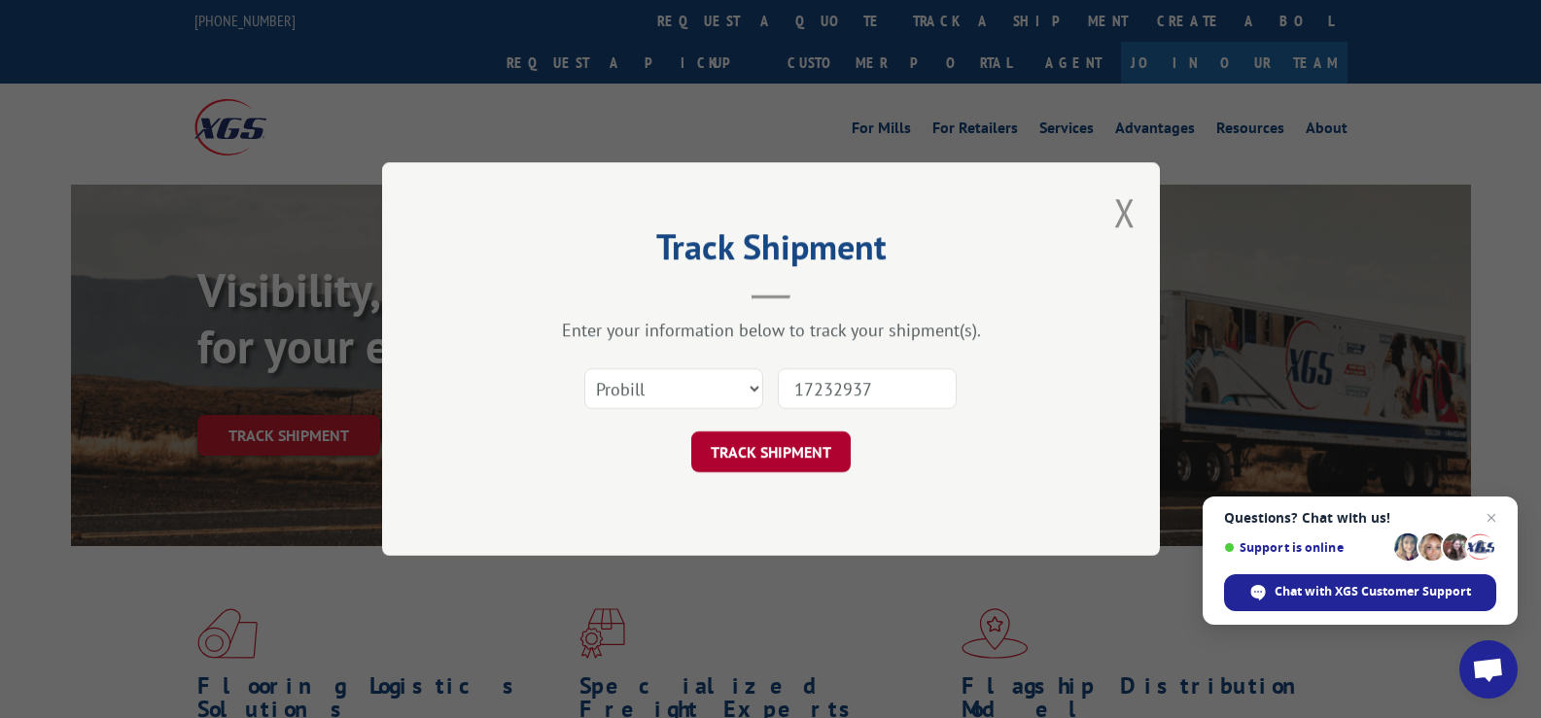 The image size is (1541, 718). Describe the element at coordinates (1491, 518) in the screenshot. I see `span: Close chat` at that location.